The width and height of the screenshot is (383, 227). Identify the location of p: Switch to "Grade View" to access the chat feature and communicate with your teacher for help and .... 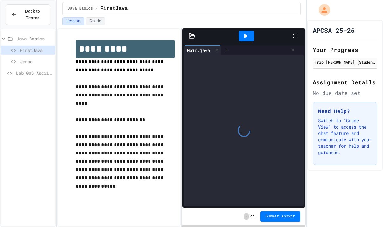
(344, 136).